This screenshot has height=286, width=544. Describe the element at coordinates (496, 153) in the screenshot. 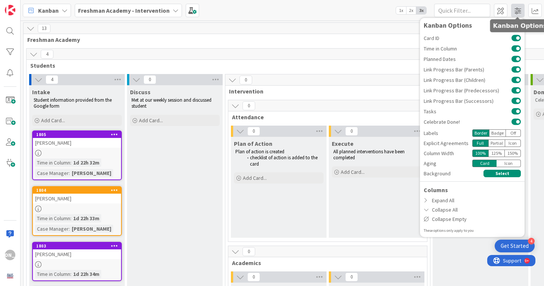

I see `div: 125 %` at that location.